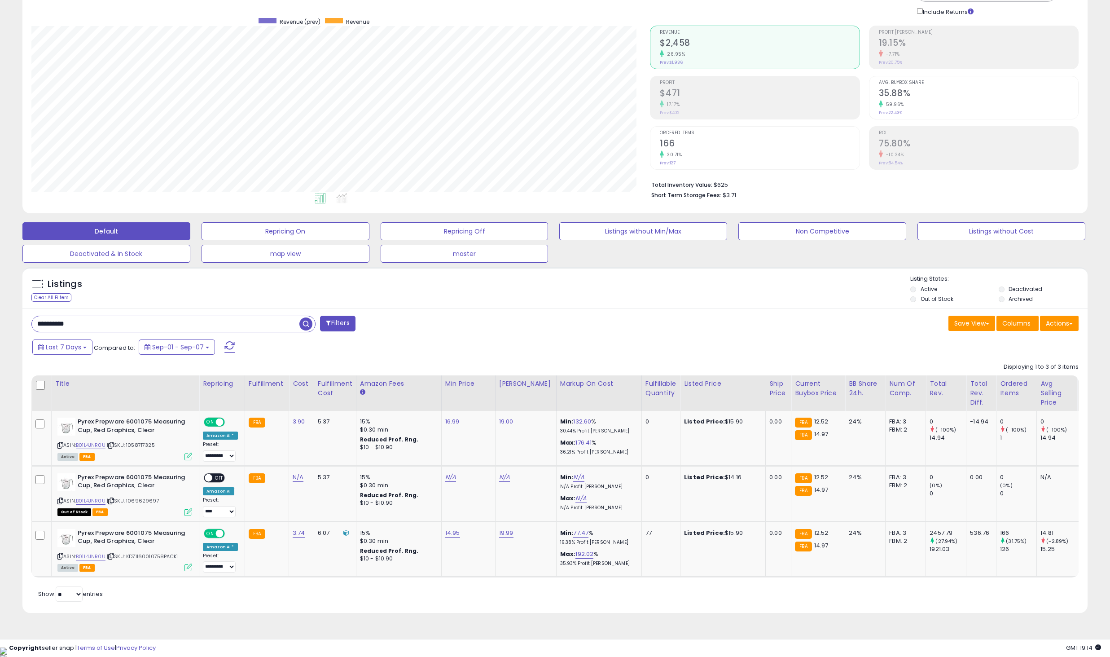  Describe the element at coordinates (948, 549) in the screenshot. I see `div: 1921.03` at that location.